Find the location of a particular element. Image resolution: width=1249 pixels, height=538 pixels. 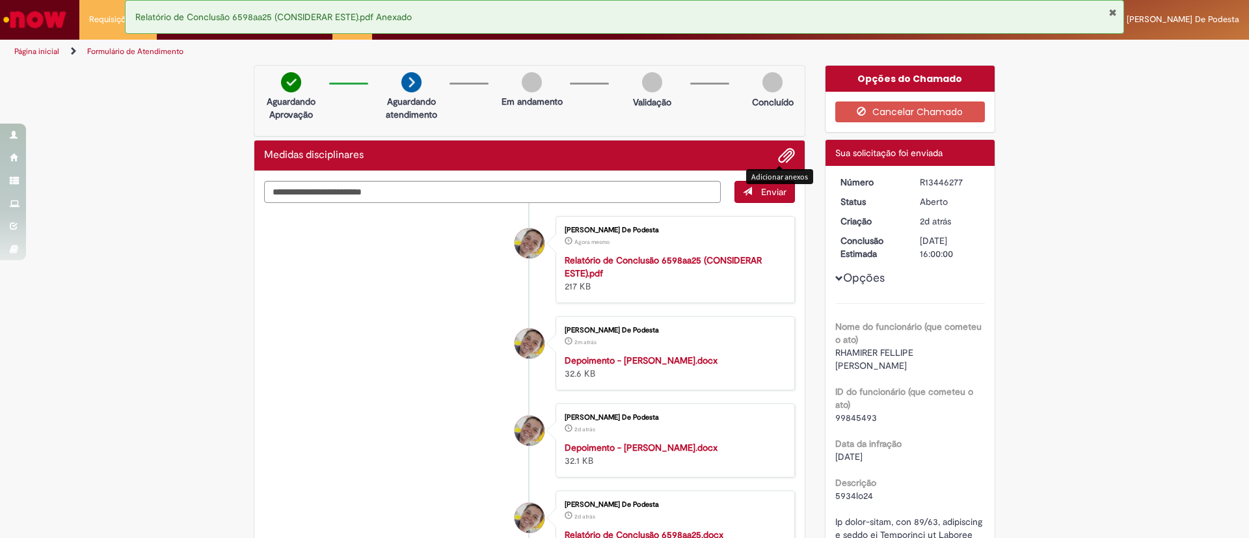

dt: Criação is located at coordinates (871, 221).